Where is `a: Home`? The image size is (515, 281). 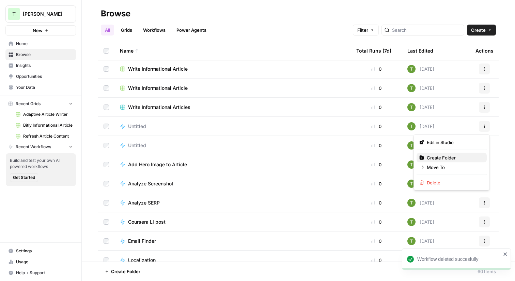 a: Home is located at coordinates (41, 44).